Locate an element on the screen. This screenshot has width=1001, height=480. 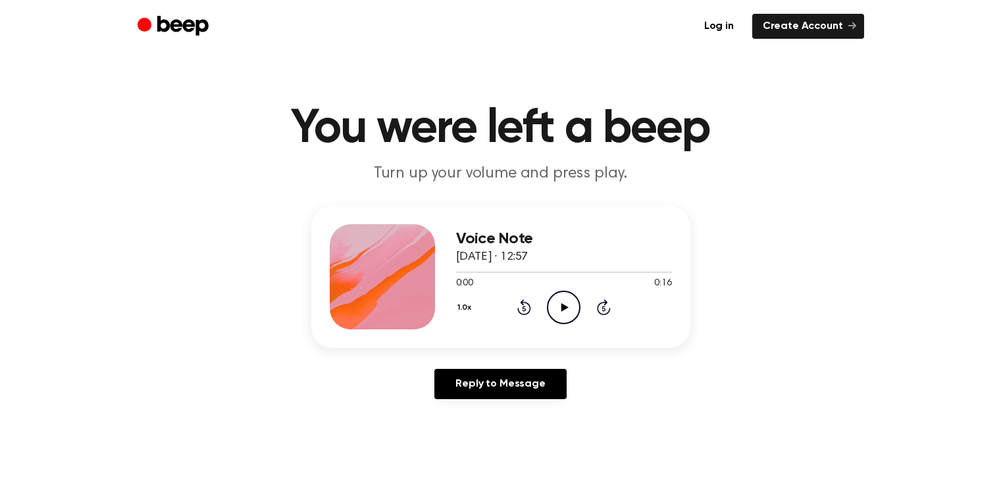
p: Turn up your volume and press play. is located at coordinates (501, 174).